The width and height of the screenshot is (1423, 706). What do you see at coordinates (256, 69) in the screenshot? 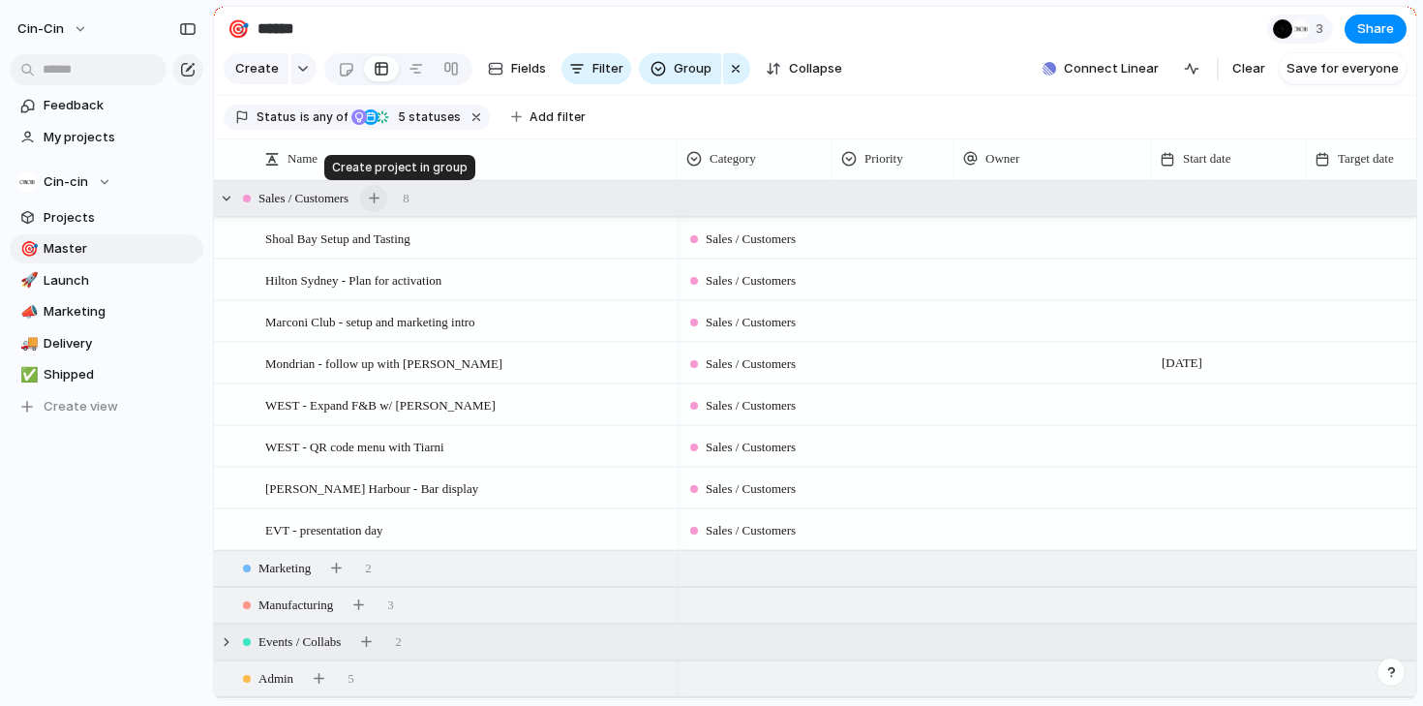
I see `span: Create` at bounding box center [256, 69].